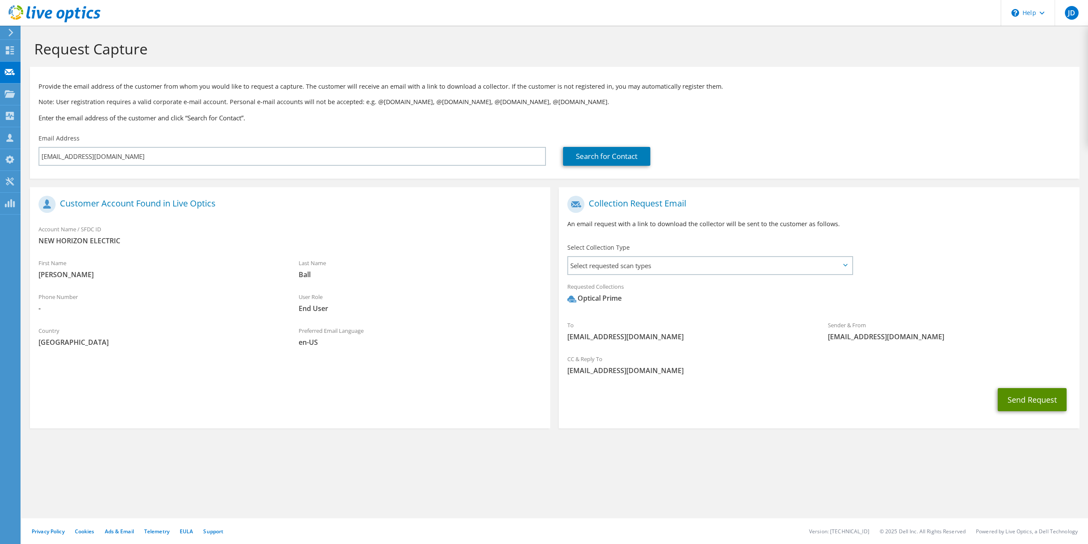 This screenshot has height=544, width=1088. I want to click on a: Privacy Policy, so click(48, 531).